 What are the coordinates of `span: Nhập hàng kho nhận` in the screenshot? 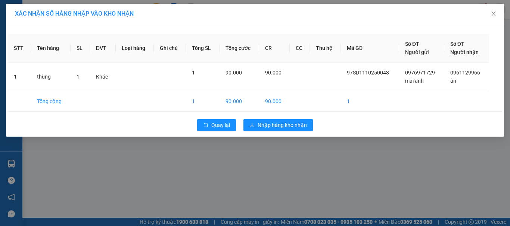 It's located at (282, 125).